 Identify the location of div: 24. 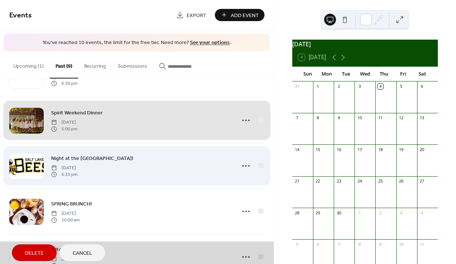
(359, 181).